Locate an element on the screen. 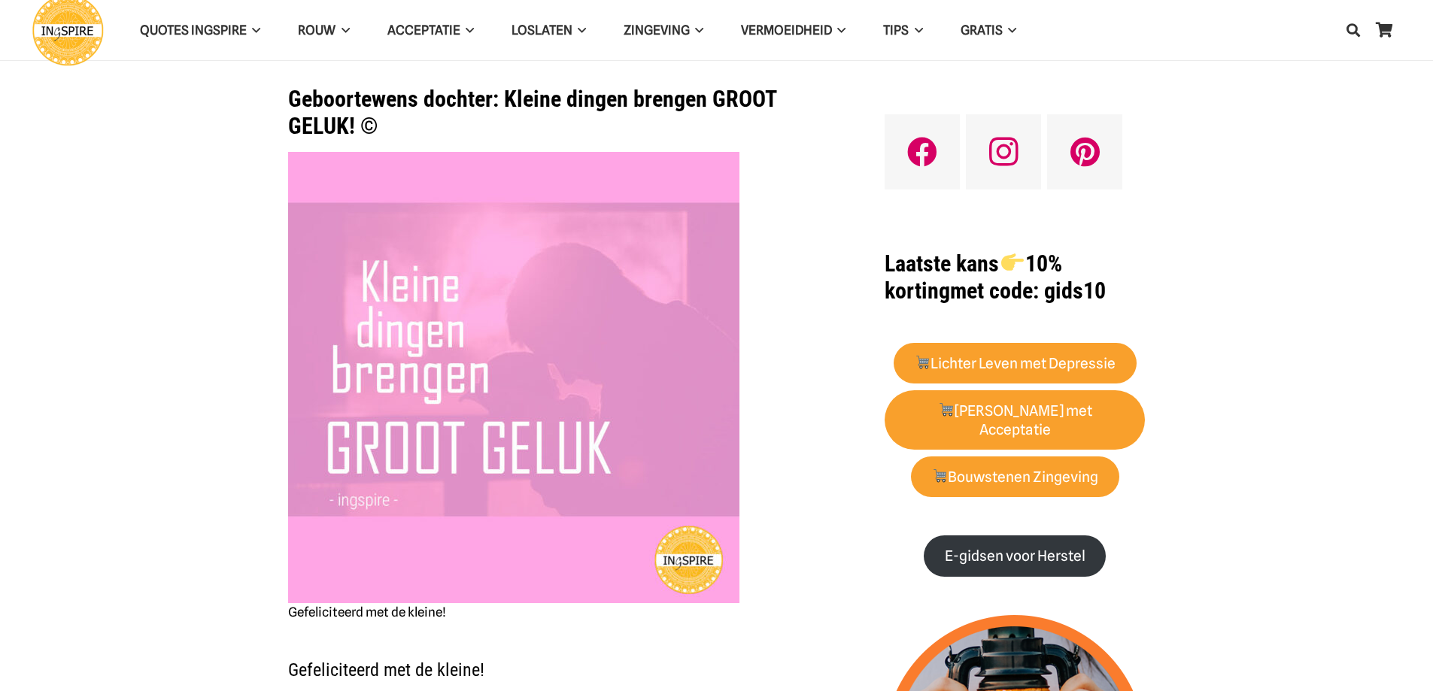 The image size is (1433, 691). a: E-gidsen voor Herstel is located at coordinates (1015, 556).